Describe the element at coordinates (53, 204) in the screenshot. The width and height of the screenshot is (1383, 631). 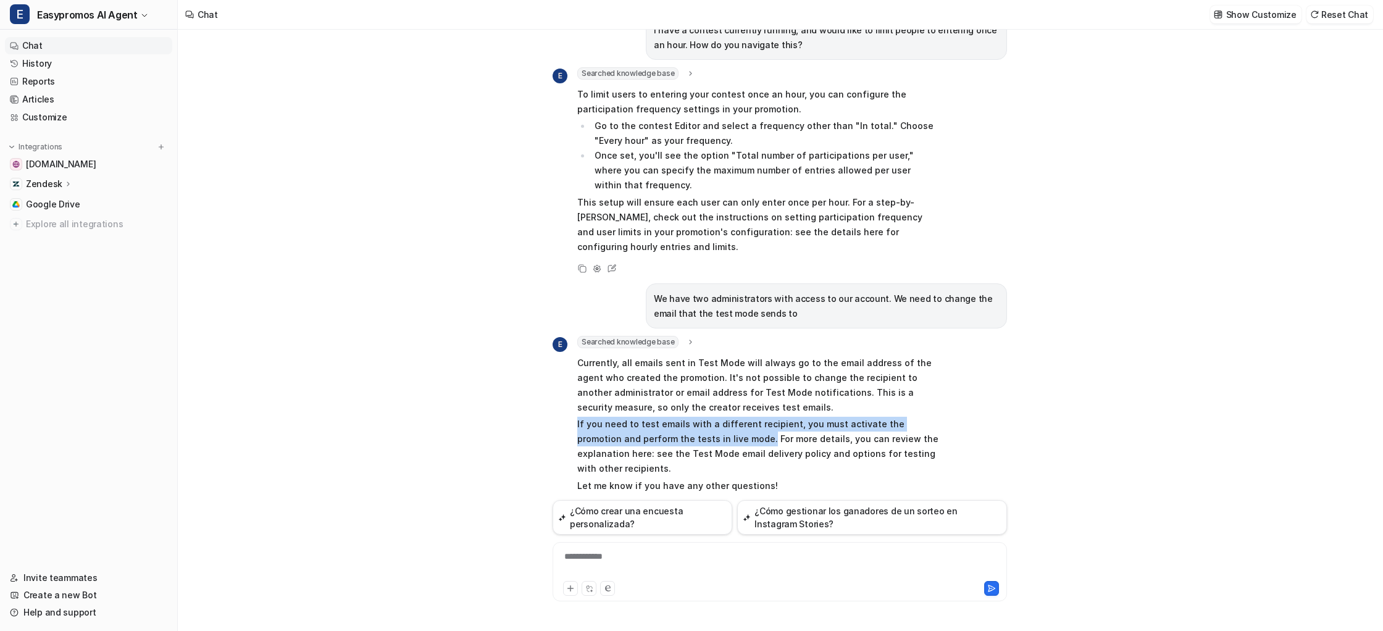
I see `span: Google Drive` at that location.